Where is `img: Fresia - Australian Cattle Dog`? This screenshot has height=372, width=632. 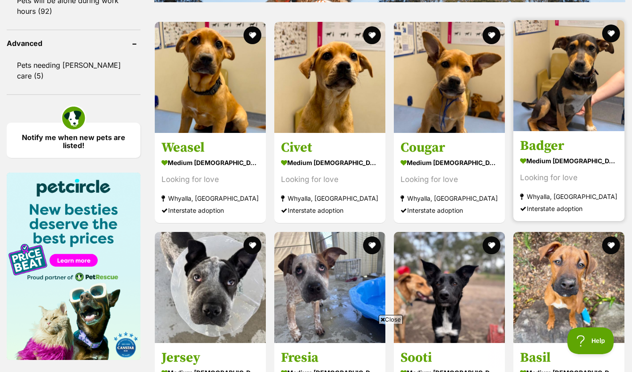 img: Fresia - Australian Cattle Dog is located at coordinates (330, 287).